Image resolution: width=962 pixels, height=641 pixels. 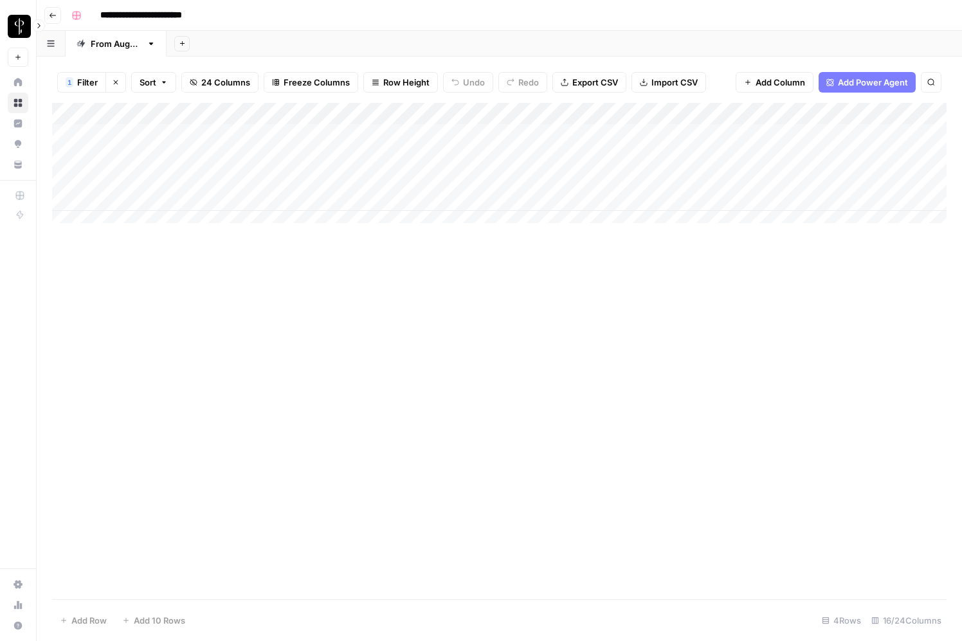 What do you see at coordinates (841, 620) in the screenshot?
I see `div: 4 Rows` at bounding box center [841, 620].